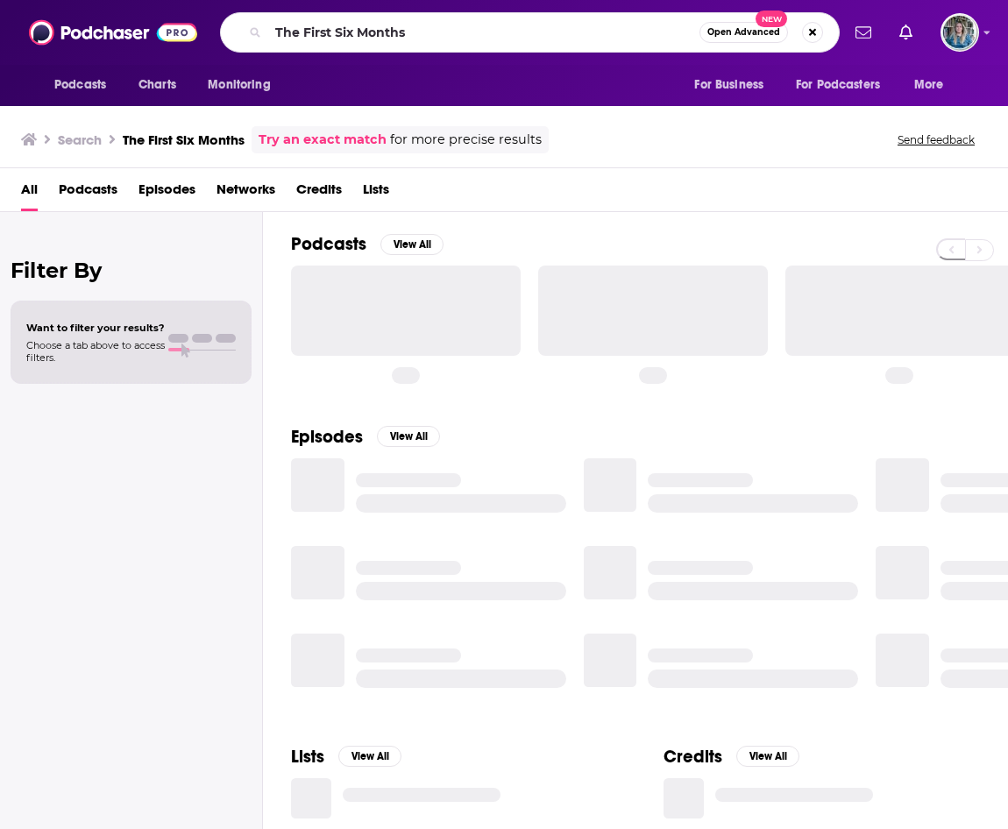 The width and height of the screenshot is (1008, 829). What do you see at coordinates (959, 32) in the screenshot?
I see `button: Show profile menu` at bounding box center [959, 32].